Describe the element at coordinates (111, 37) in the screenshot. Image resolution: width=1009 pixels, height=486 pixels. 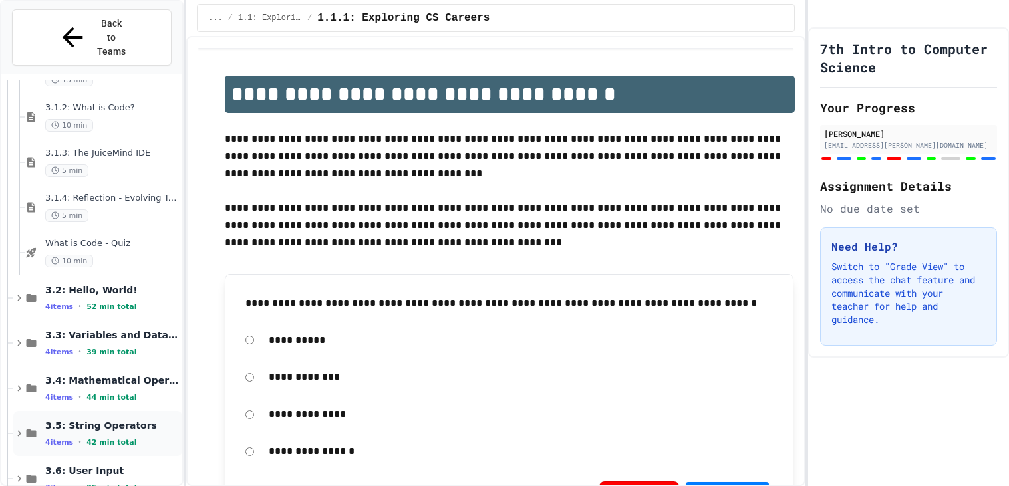
I see `span: Back to Teams` at that location.